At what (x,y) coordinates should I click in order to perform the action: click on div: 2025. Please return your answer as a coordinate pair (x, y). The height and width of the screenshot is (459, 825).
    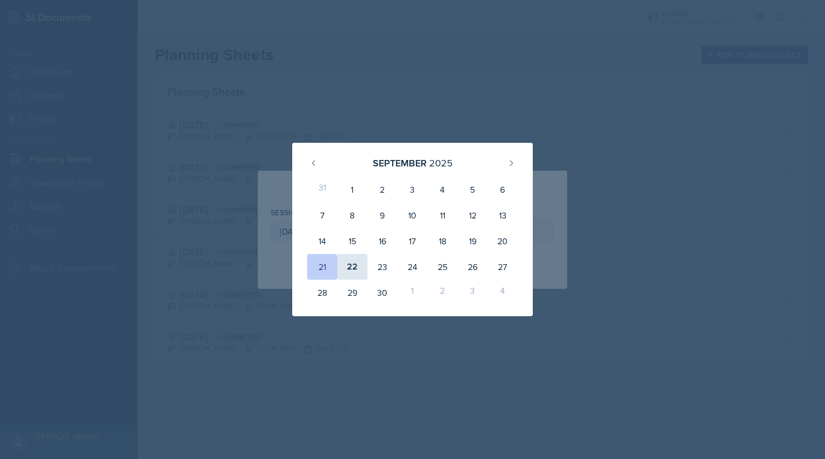
    Looking at the image, I should click on (441, 163).